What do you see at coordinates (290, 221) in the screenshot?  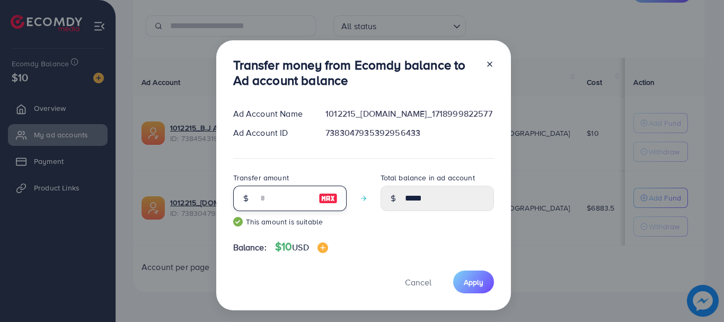 I see `small: This amount is suitable` at bounding box center [290, 221].